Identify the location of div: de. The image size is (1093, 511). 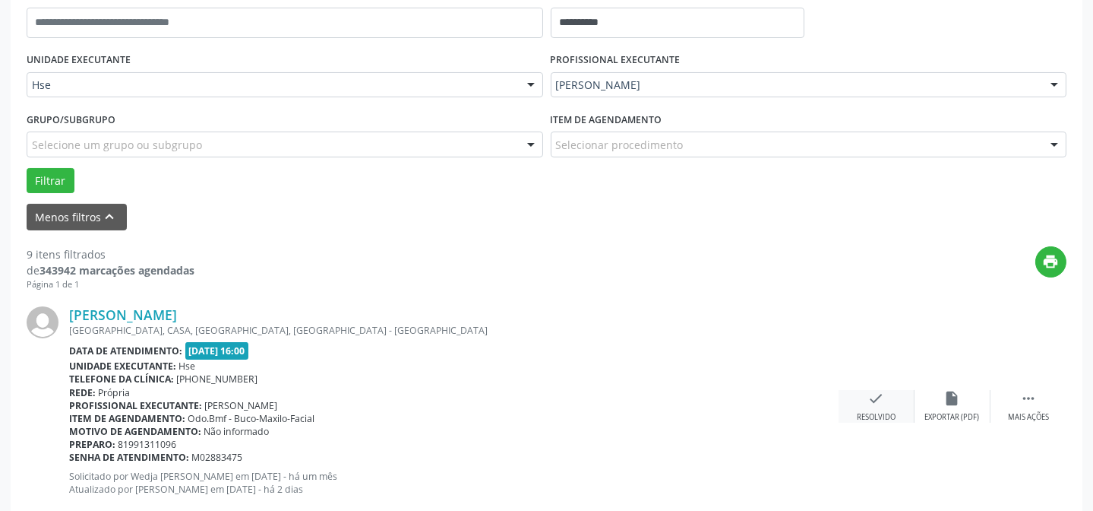
(110, 270).